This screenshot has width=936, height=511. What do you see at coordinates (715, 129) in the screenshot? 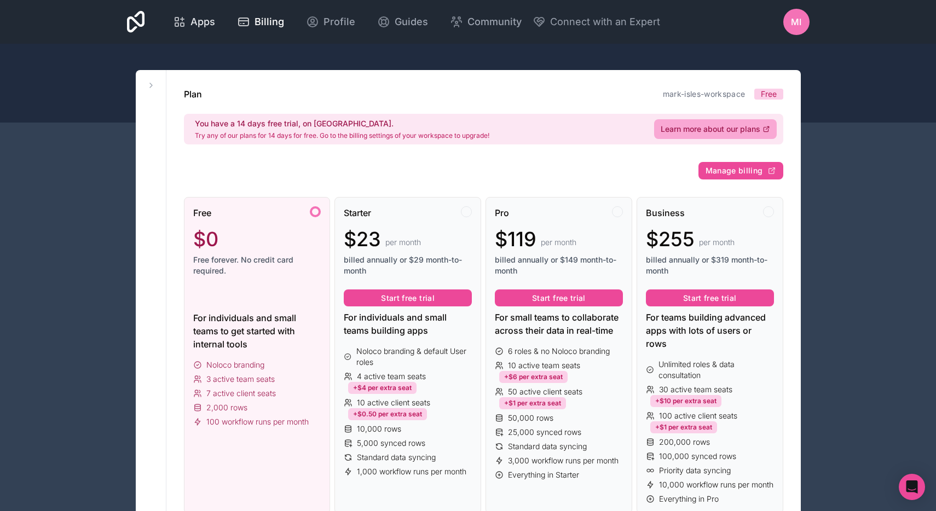
I see `a: Learn more about our plans` at bounding box center [715, 129].